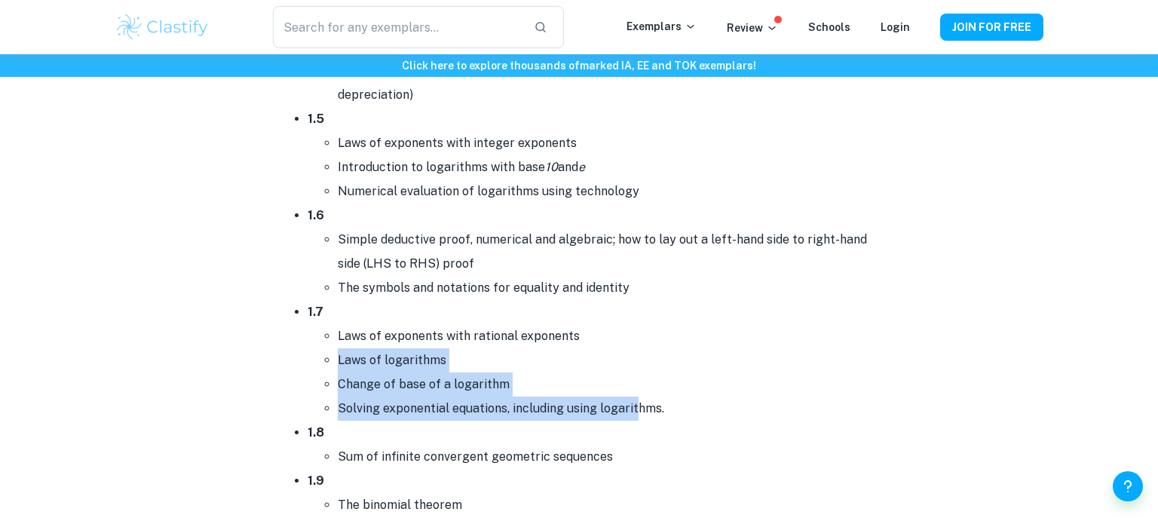 The width and height of the screenshot is (1158, 524). Describe the element at coordinates (609, 143) in the screenshot. I see `li: Laws of exponents with integer exponents` at that location.